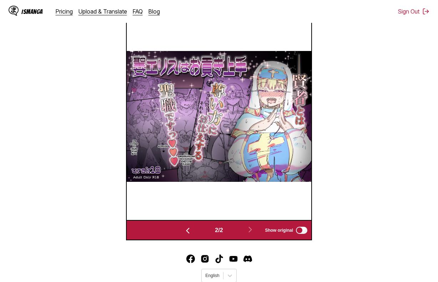 The width and height of the screenshot is (438, 282). Describe the element at coordinates (32, 11) in the screenshot. I see `div: IsManga` at that location.